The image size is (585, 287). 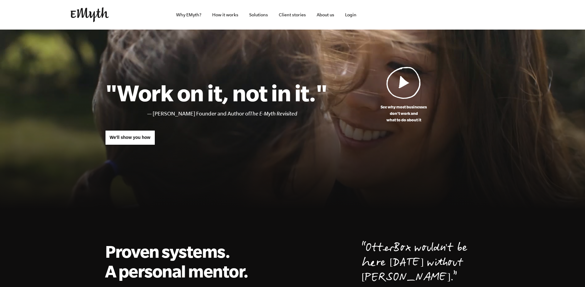 I want to click on img: EMyth, so click(x=90, y=15).